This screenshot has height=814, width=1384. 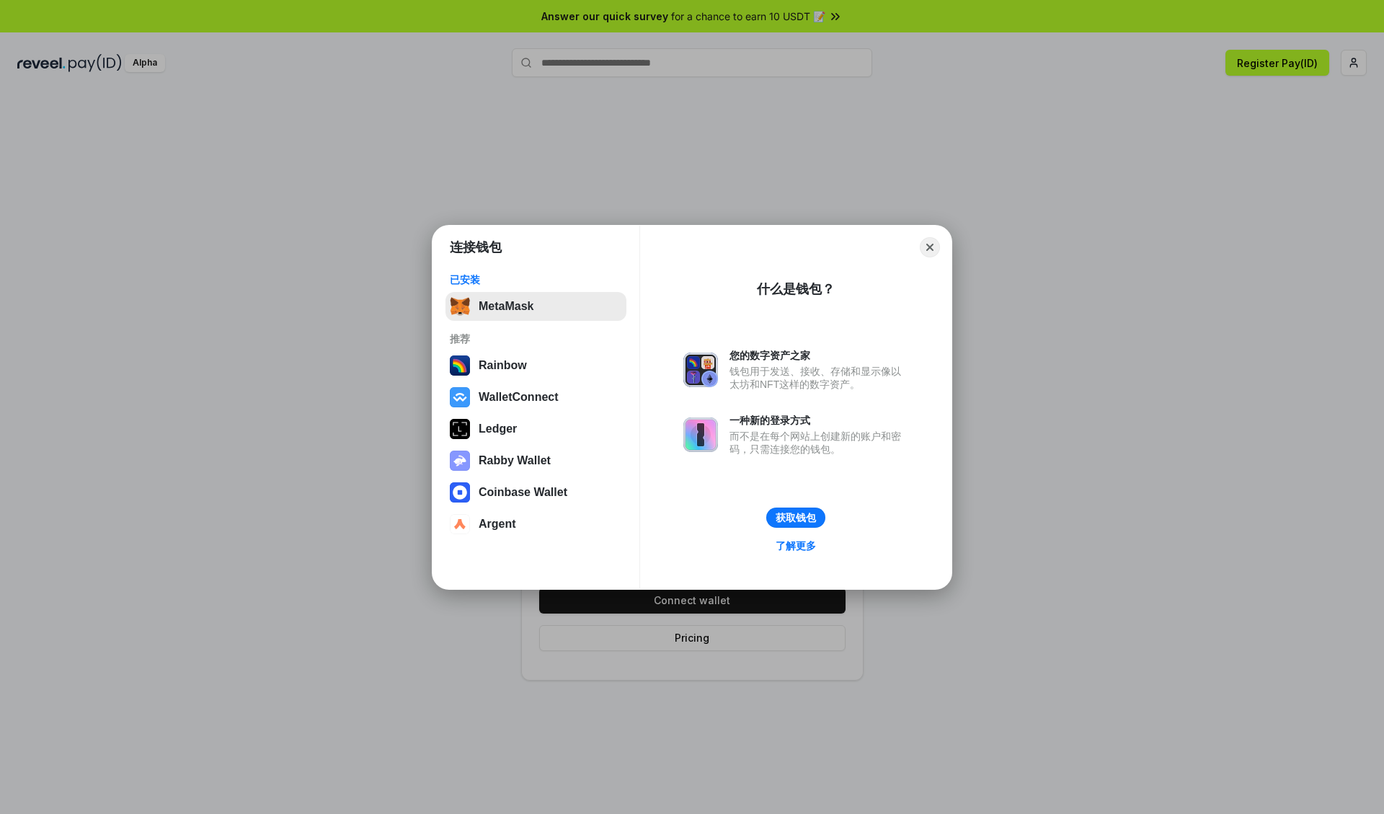 What do you see at coordinates (497, 524) in the screenshot?
I see `div: Argent` at bounding box center [497, 524].